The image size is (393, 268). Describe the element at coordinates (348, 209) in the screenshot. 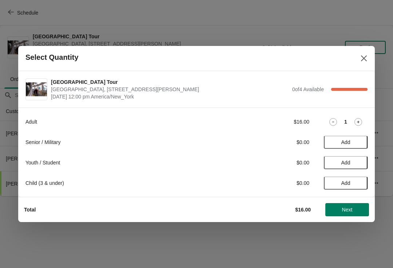

I see `span: Next` at that location.